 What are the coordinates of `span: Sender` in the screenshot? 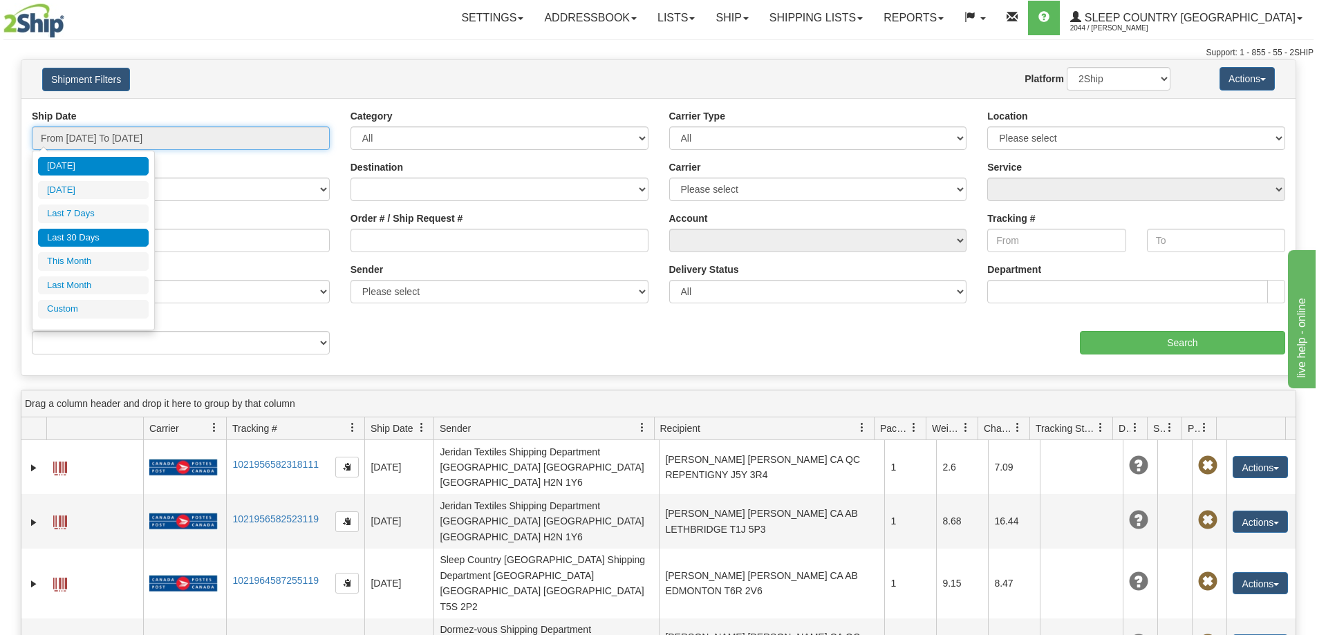 It's located at (455, 429).